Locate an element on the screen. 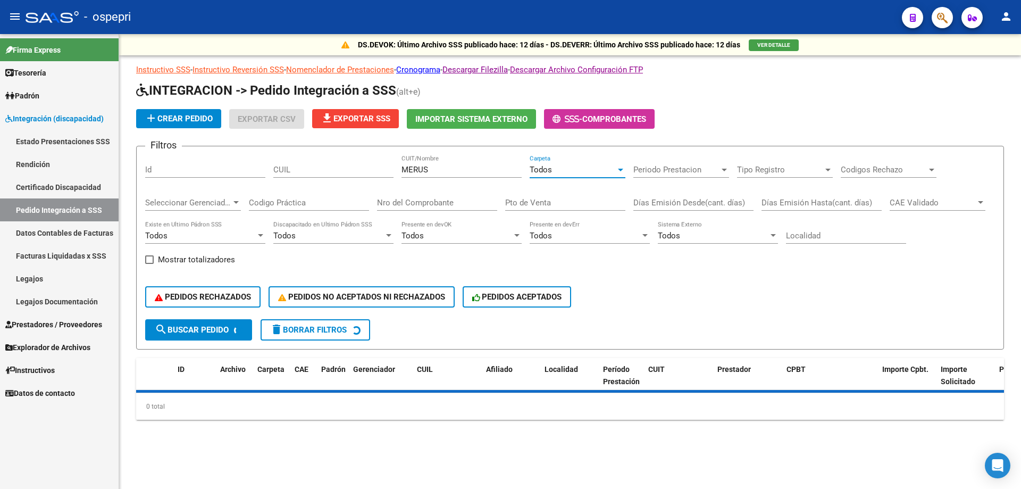 This screenshot has width=1021, height=489. span: Buscar Pedido is located at coordinates (192, 330).